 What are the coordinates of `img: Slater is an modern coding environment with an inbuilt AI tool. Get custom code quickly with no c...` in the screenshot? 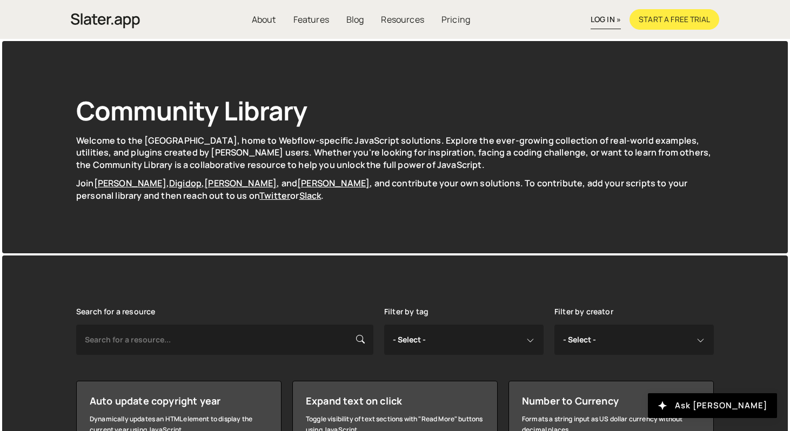 It's located at (105, 21).